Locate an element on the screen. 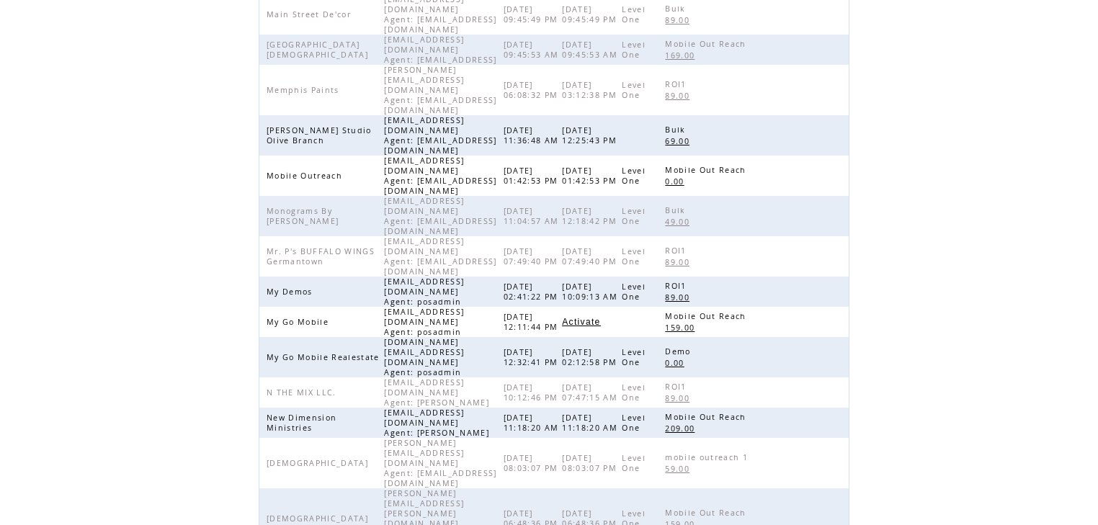 Image resolution: width=1098 pixels, height=525 pixels. a: 159.00 is located at coordinates (683, 327).